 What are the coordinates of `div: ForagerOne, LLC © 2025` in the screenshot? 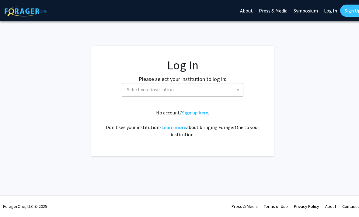 It's located at (25, 206).